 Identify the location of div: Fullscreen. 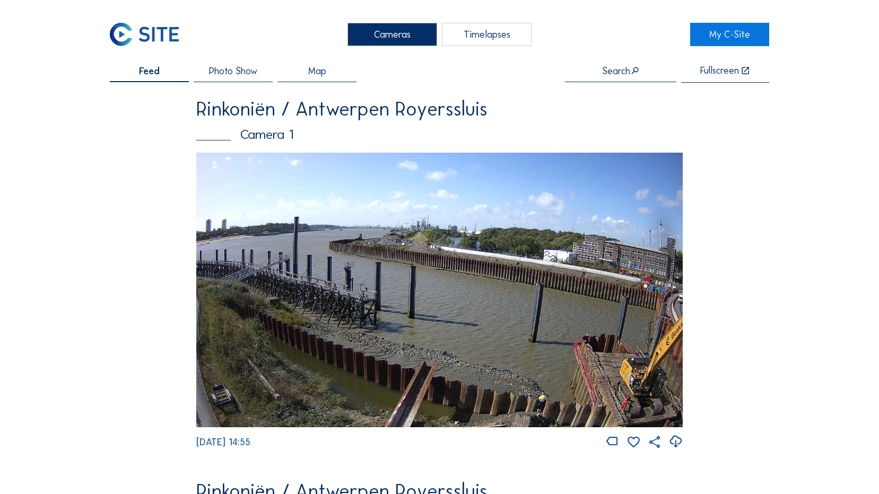
(719, 71).